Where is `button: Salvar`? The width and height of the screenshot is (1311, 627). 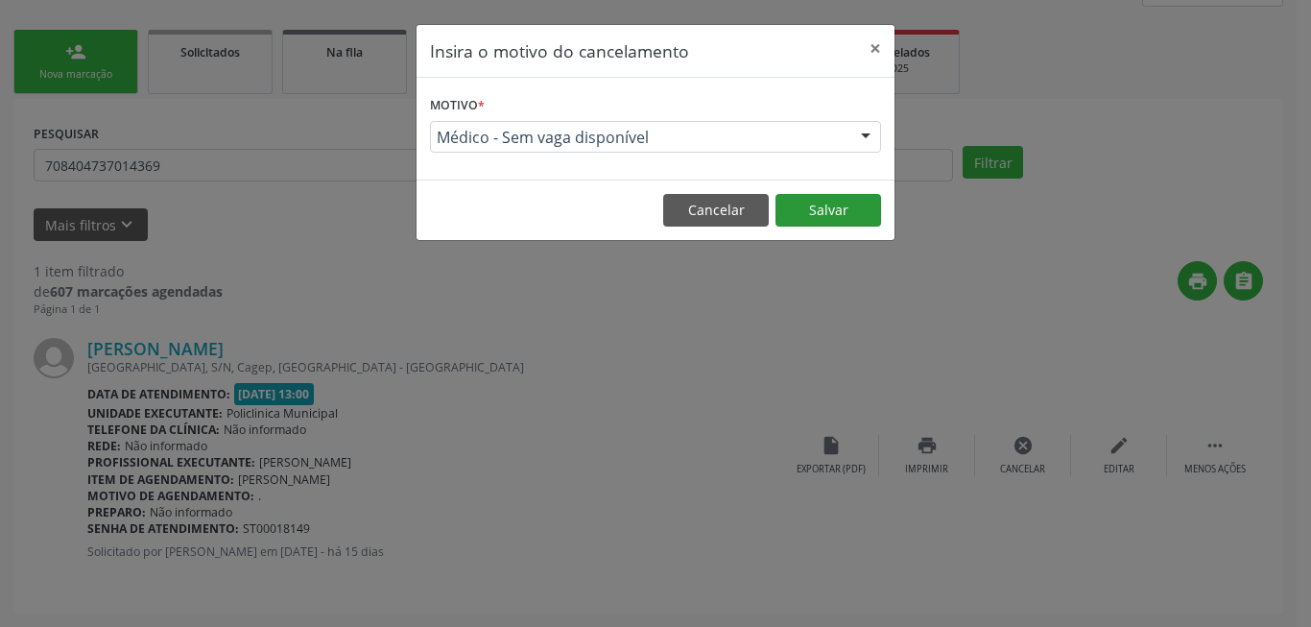
button: Salvar is located at coordinates (828, 210).